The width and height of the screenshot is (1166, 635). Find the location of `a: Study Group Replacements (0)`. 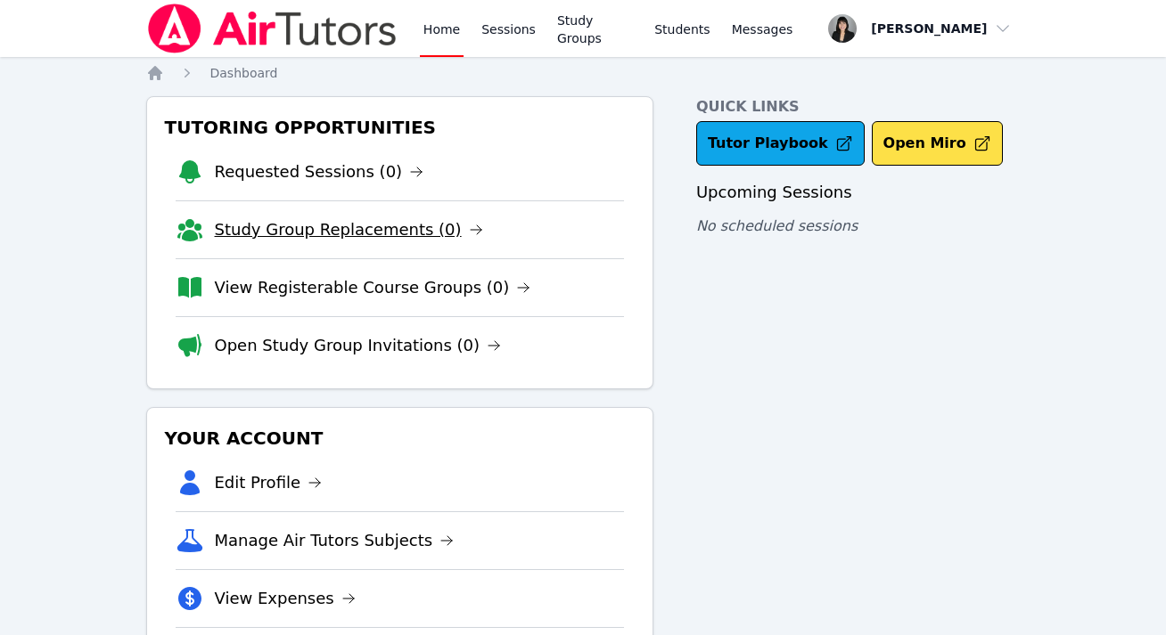

a: Study Group Replacements (0) is located at coordinates (348, 230).